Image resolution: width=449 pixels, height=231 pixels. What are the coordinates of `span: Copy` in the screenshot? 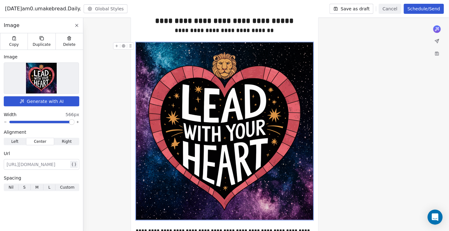 It's located at (14, 44).